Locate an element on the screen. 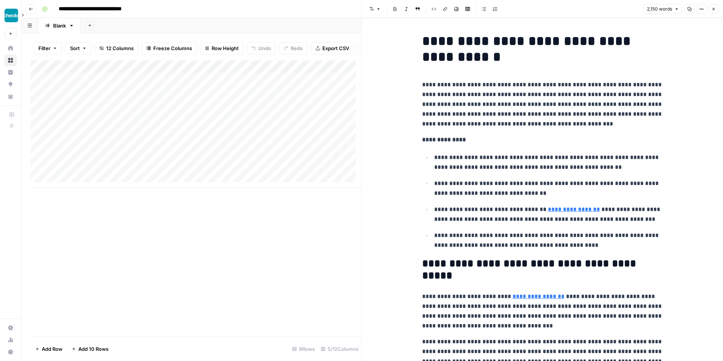 The height and width of the screenshot is (361, 723). button: Filter is located at coordinates (48, 48).